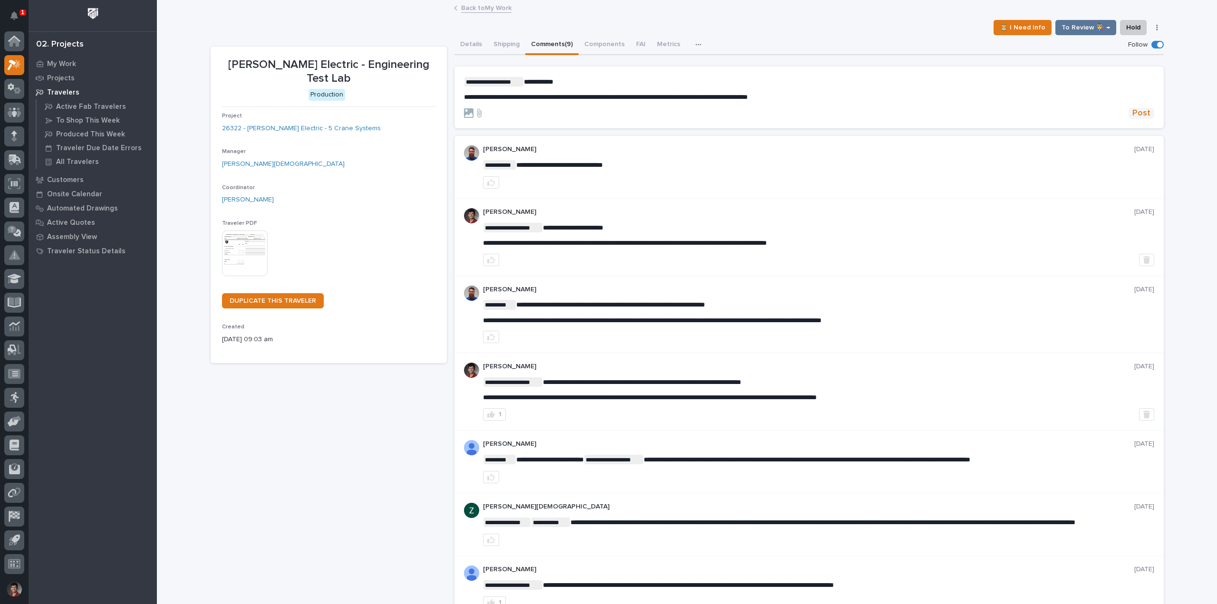  What do you see at coordinates (604, 45) in the screenshot?
I see `button: Components` at bounding box center [604, 45].